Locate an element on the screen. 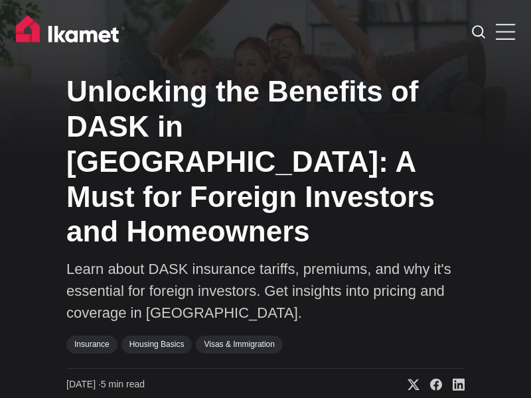  a: Share on Facebook is located at coordinates (431, 385).